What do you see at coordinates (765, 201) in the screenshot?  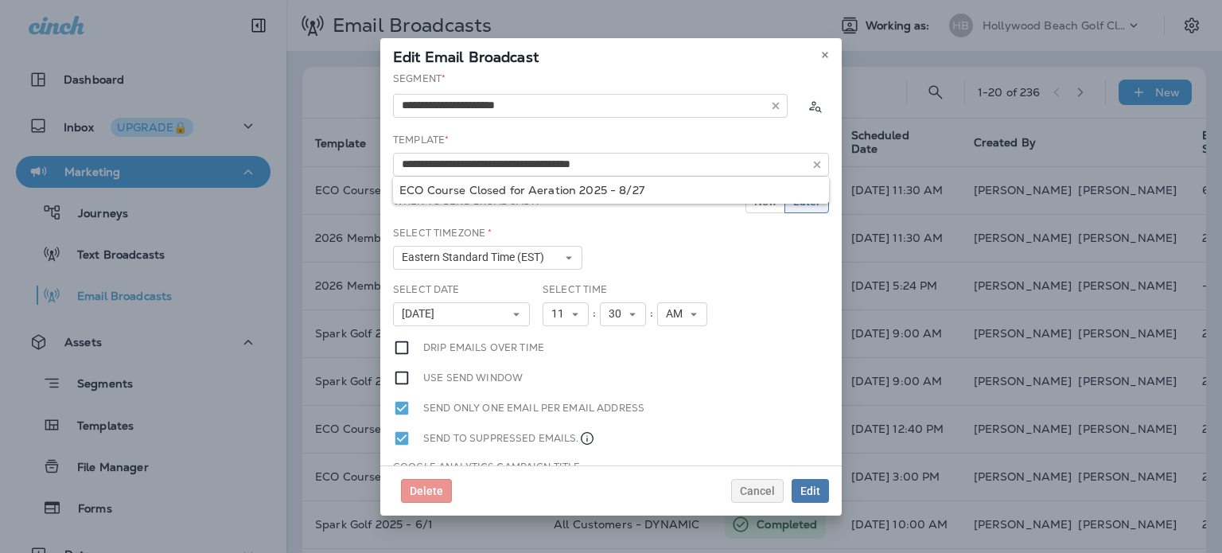 I see `span: Now` at bounding box center [765, 201].